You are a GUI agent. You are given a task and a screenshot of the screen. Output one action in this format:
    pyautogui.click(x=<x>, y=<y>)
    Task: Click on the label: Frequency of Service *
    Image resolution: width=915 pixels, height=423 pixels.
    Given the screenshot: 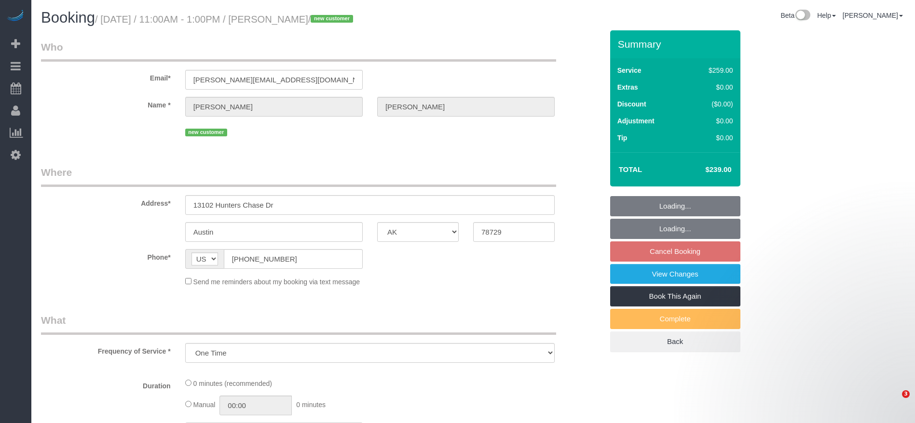 What is the action you would take?
    pyautogui.click(x=106, y=350)
    